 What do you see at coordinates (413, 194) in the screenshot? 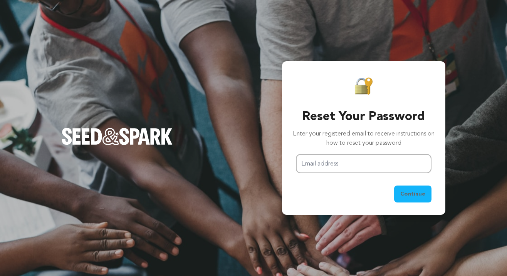
I see `span: Continue` at bounding box center [413, 194].